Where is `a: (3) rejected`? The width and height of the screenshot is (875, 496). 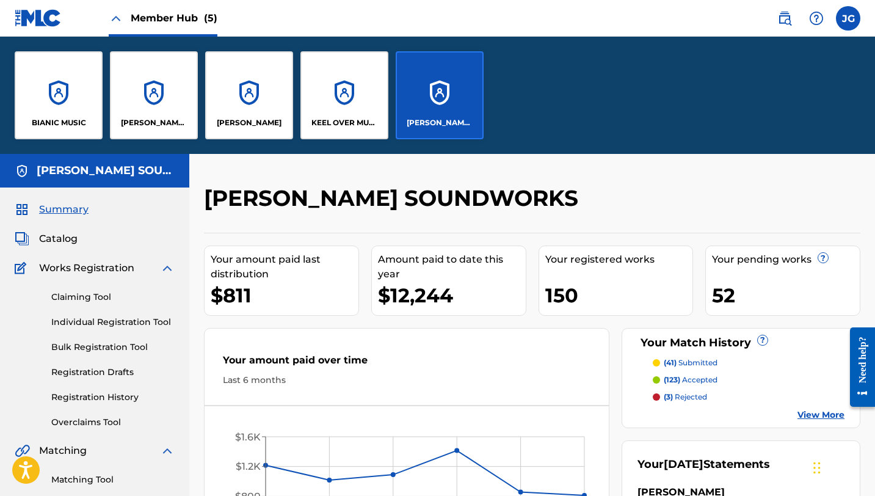 a: (3) rejected is located at coordinates (749, 397).